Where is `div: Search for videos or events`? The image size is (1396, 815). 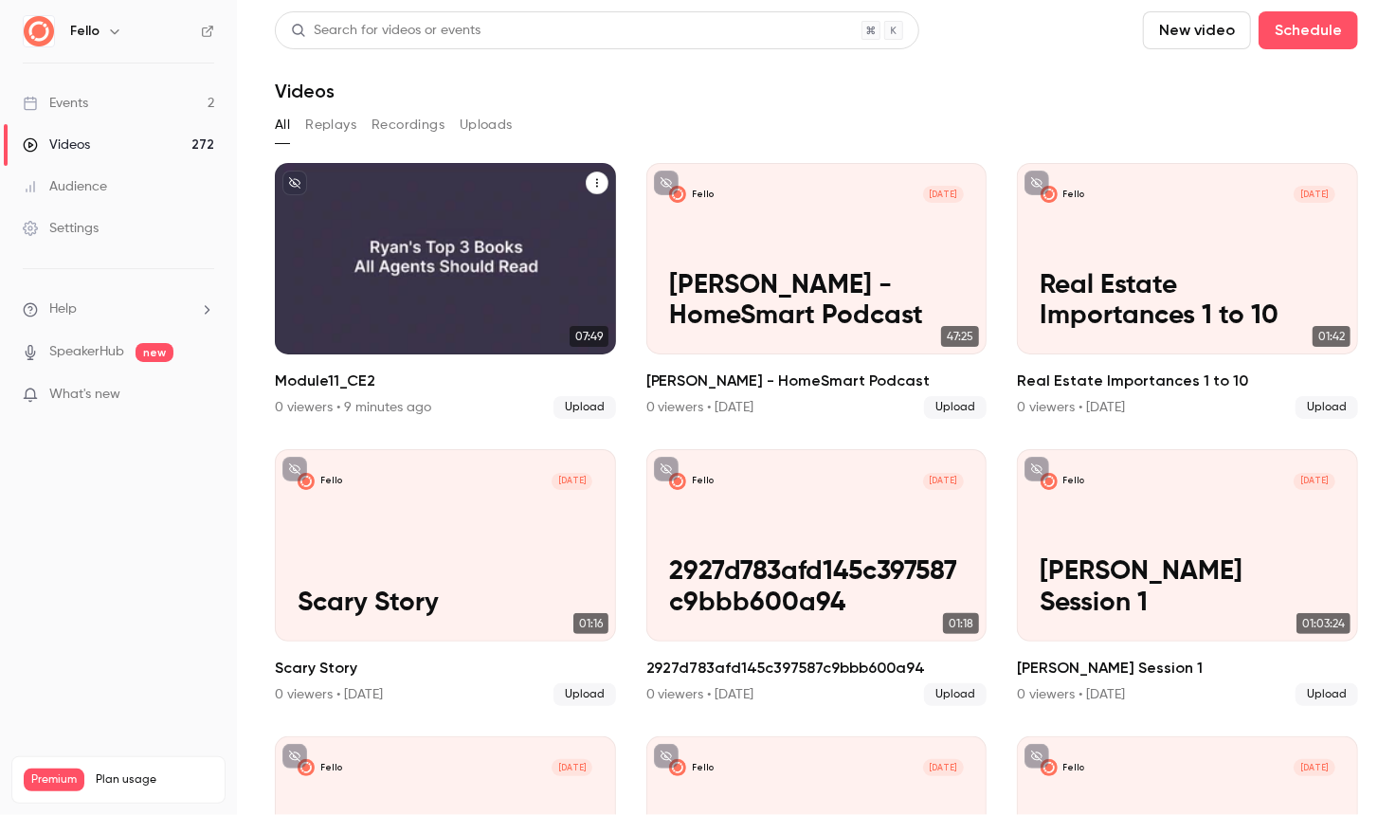 div: Search for videos or events is located at coordinates (386, 30).